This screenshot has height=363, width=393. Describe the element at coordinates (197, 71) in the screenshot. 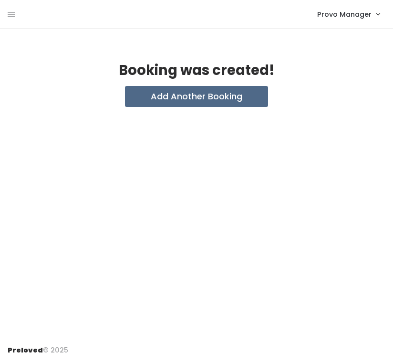

I see `h2: Booking was created!` at that location.